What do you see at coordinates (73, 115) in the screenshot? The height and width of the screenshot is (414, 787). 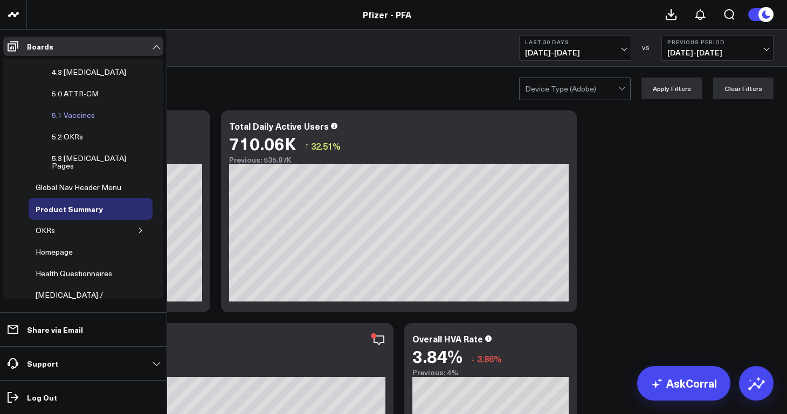 I see `a: 5.1 Vaccines` at bounding box center [73, 115].